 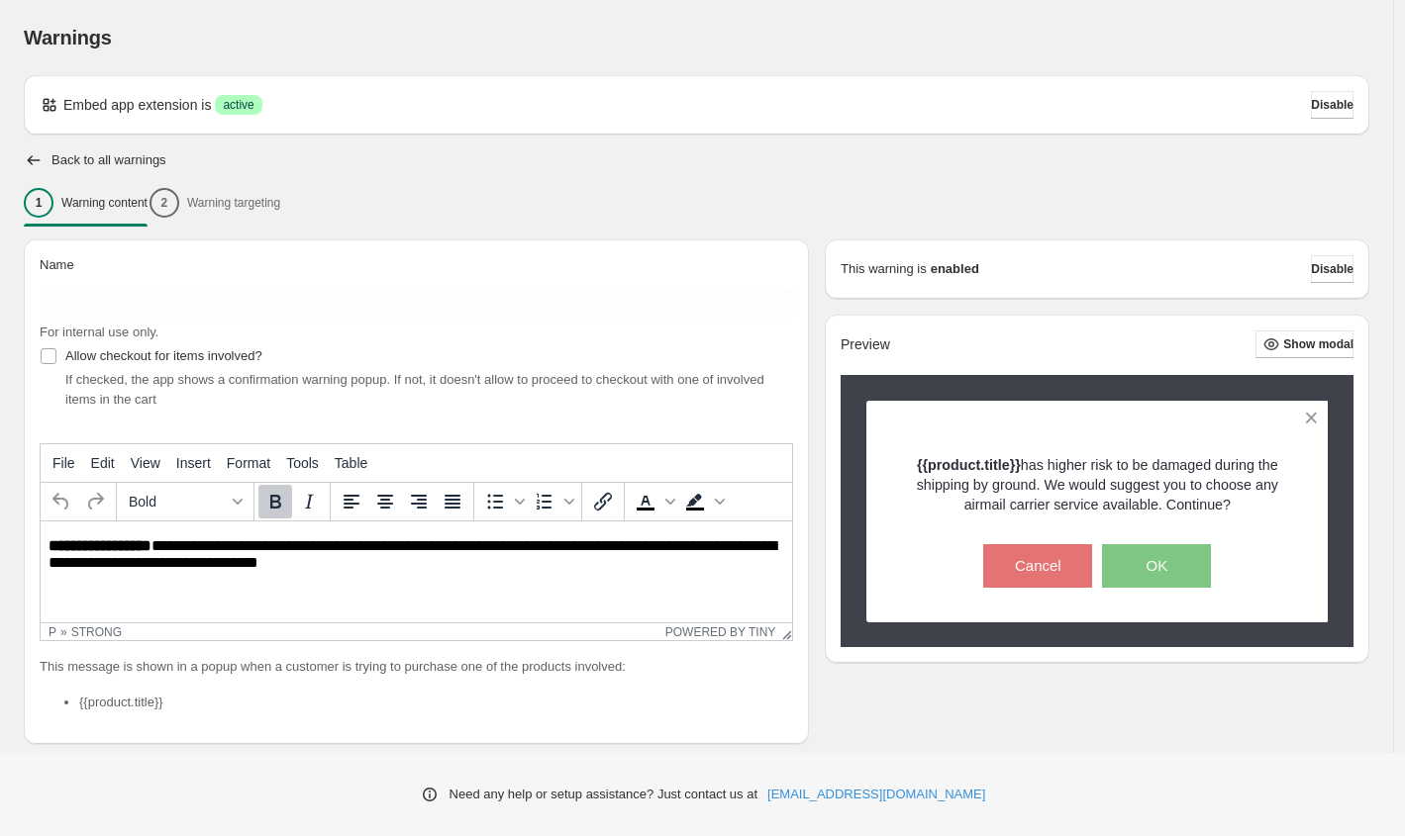 What do you see at coordinates (61, 502) in the screenshot?
I see `button: Undo` at bounding box center [61, 502].